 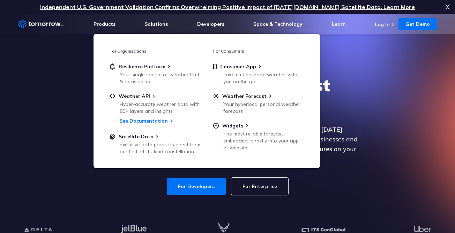 I want to click on div: The most reliable forecast embedded directly into your app or website., so click(x=264, y=141).